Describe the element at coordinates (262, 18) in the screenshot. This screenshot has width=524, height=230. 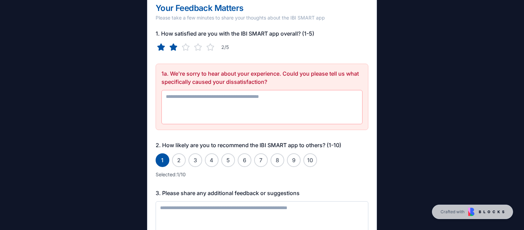
I see `div: Please take a few minutes to share your thoughts about the IBI SMART app` at that location.